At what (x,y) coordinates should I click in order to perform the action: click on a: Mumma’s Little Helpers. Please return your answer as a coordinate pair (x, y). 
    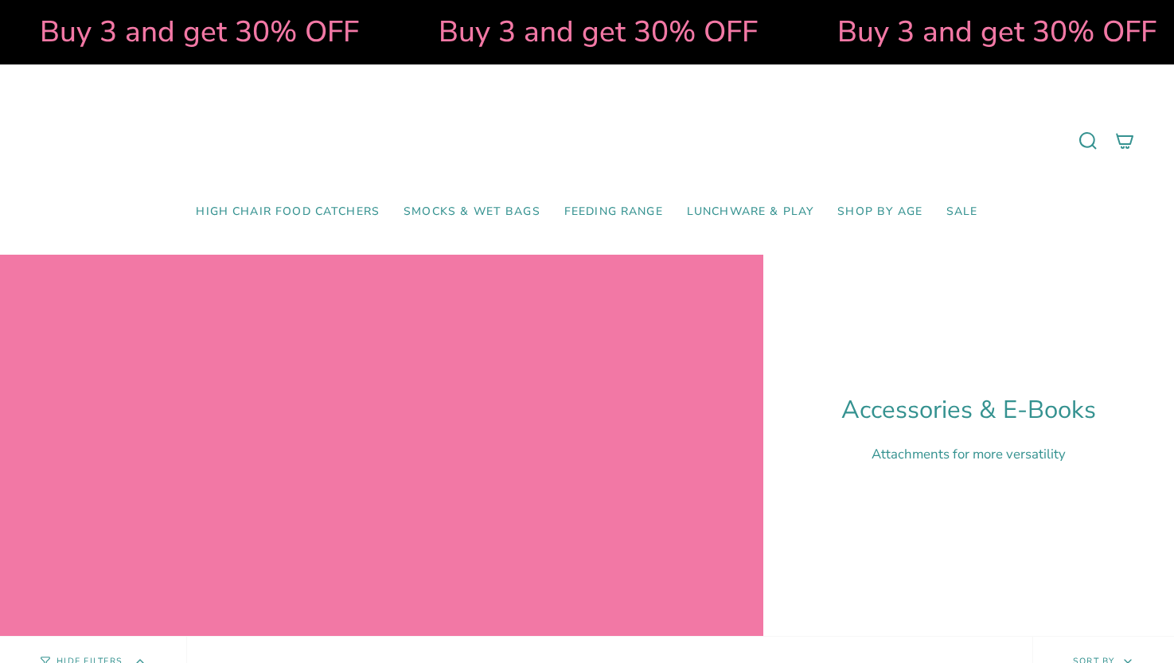
    Looking at the image, I should click on (586, 141).